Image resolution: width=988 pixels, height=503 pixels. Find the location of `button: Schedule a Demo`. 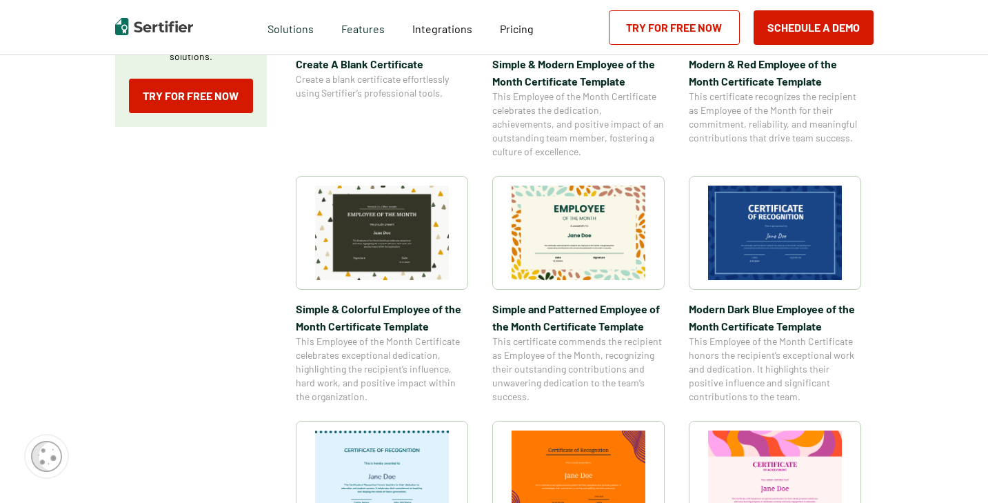

button: Schedule a Demo is located at coordinates (814, 28).